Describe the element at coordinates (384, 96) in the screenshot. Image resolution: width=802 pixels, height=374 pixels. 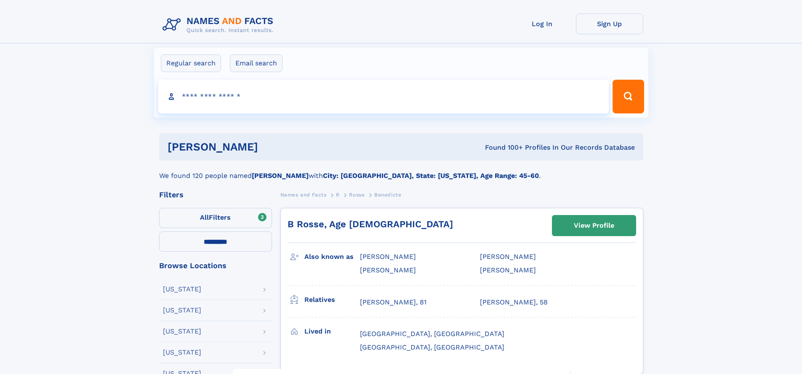
I see `input: search input` at that location.